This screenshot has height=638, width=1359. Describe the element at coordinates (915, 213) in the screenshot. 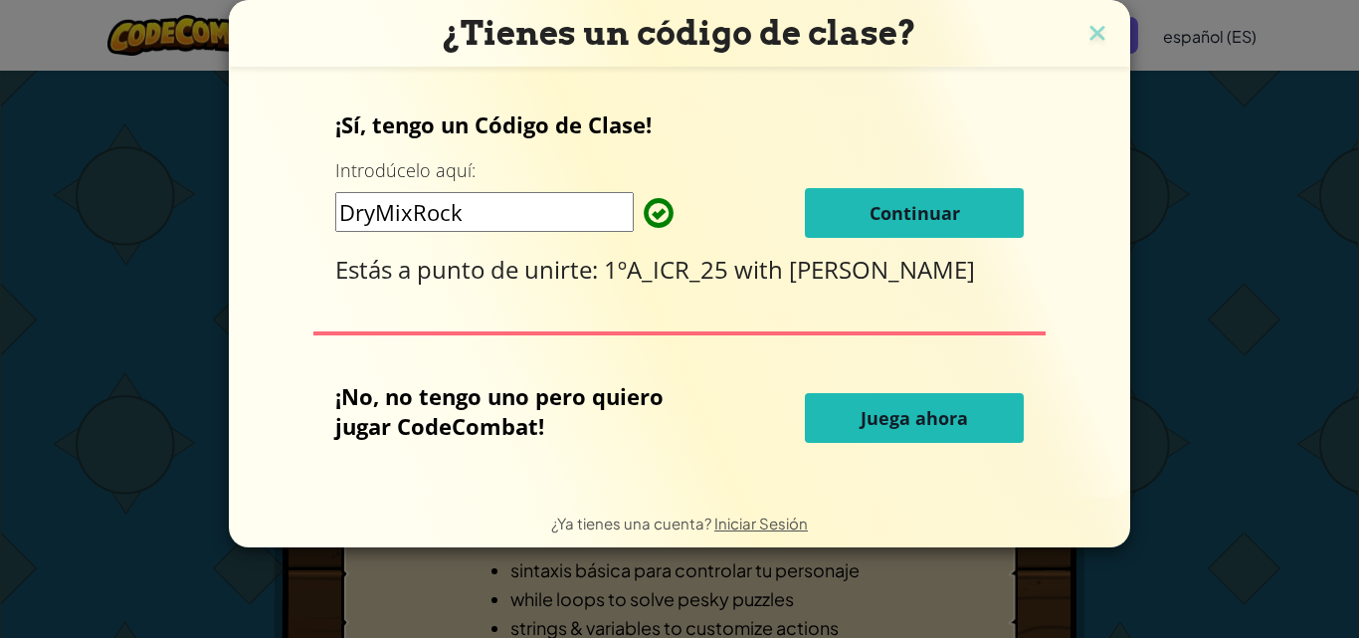

I see `button: Continuar` at that location.